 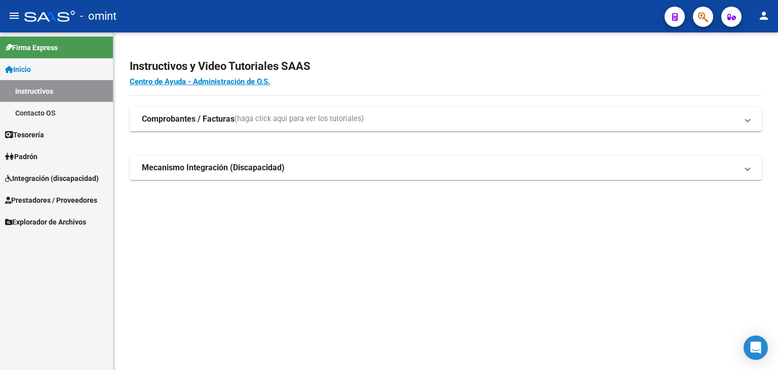 I want to click on mat-icon: menu, so click(x=14, y=16).